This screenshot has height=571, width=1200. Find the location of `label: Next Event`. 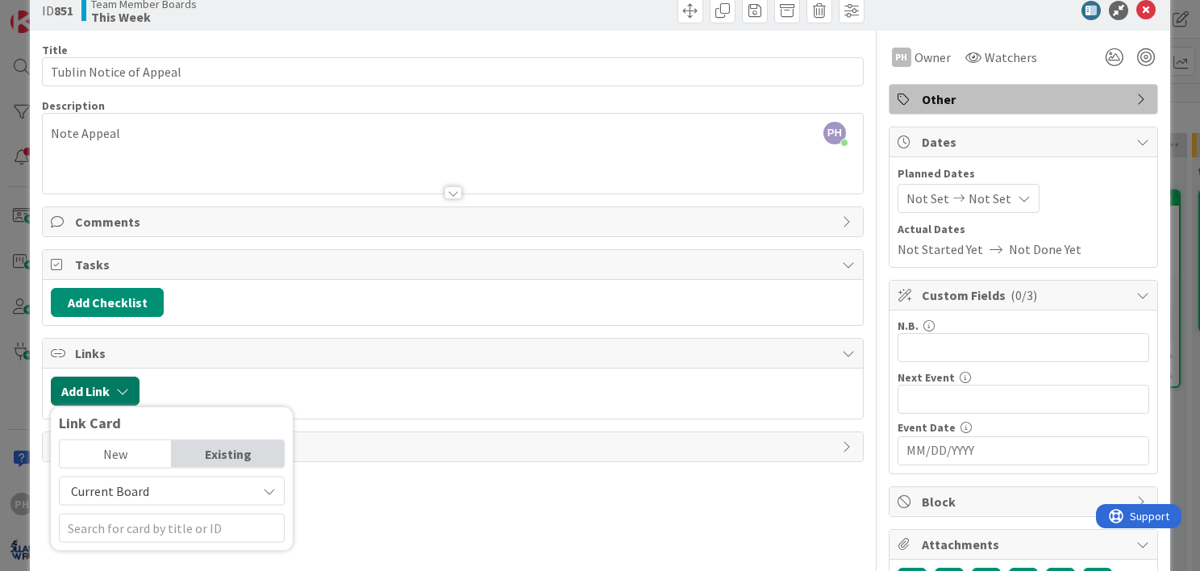

label: Next Event is located at coordinates (925, 377).